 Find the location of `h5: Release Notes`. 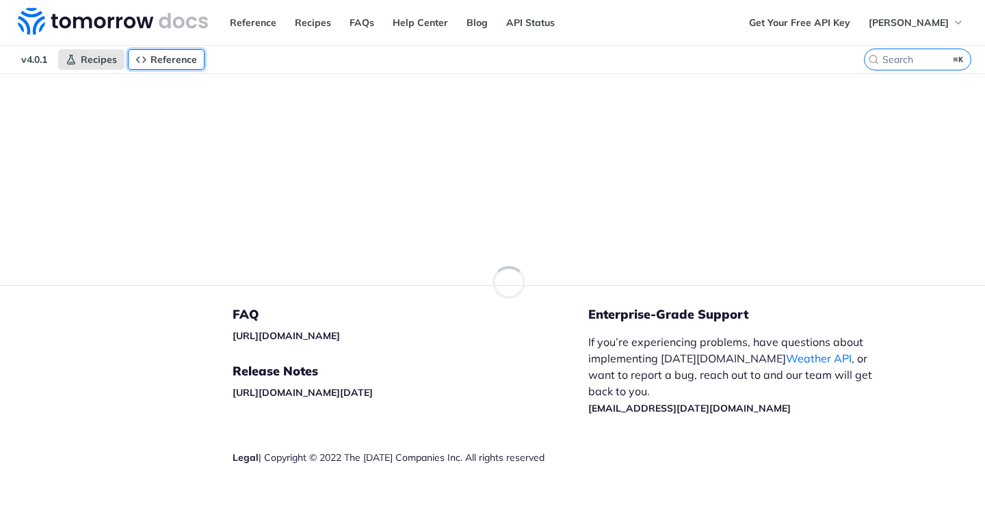

h5: Release Notes is located at coordinates (410, 371).